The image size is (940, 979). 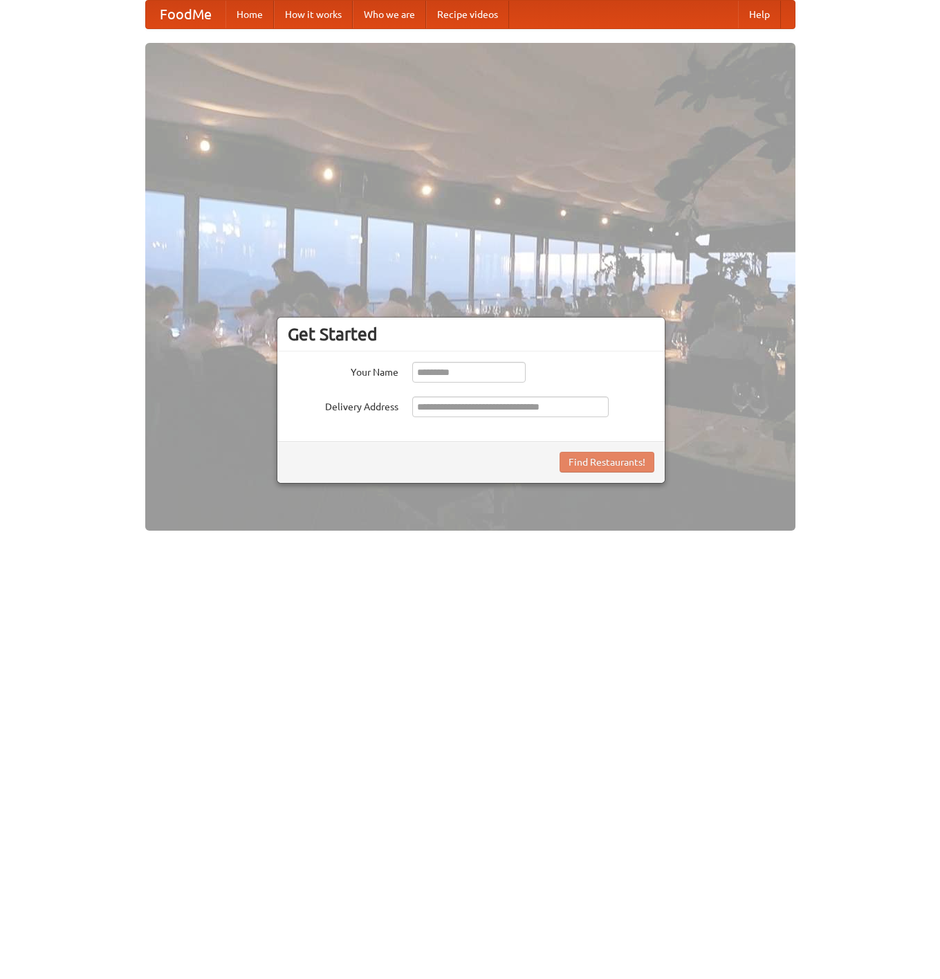 What do you see at coordinates (343, 370) in the screenshot?
I see `label: Your Name` at bounding box center [343, 370].